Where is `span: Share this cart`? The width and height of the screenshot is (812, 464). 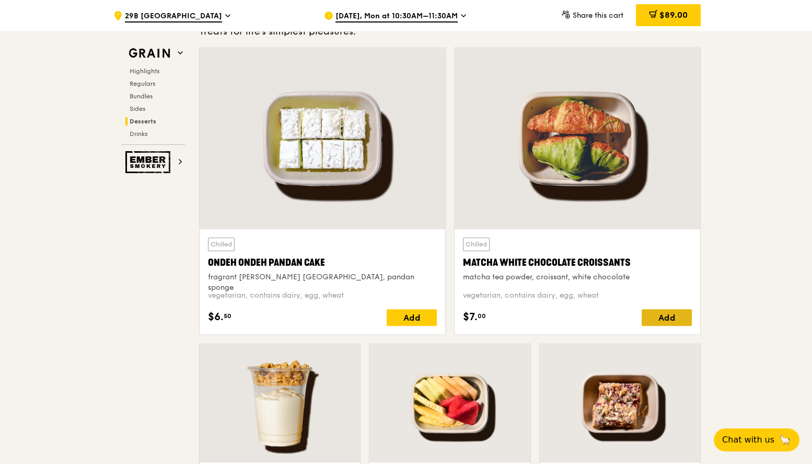
span: Share this cart is located at coordinates (598, 15).